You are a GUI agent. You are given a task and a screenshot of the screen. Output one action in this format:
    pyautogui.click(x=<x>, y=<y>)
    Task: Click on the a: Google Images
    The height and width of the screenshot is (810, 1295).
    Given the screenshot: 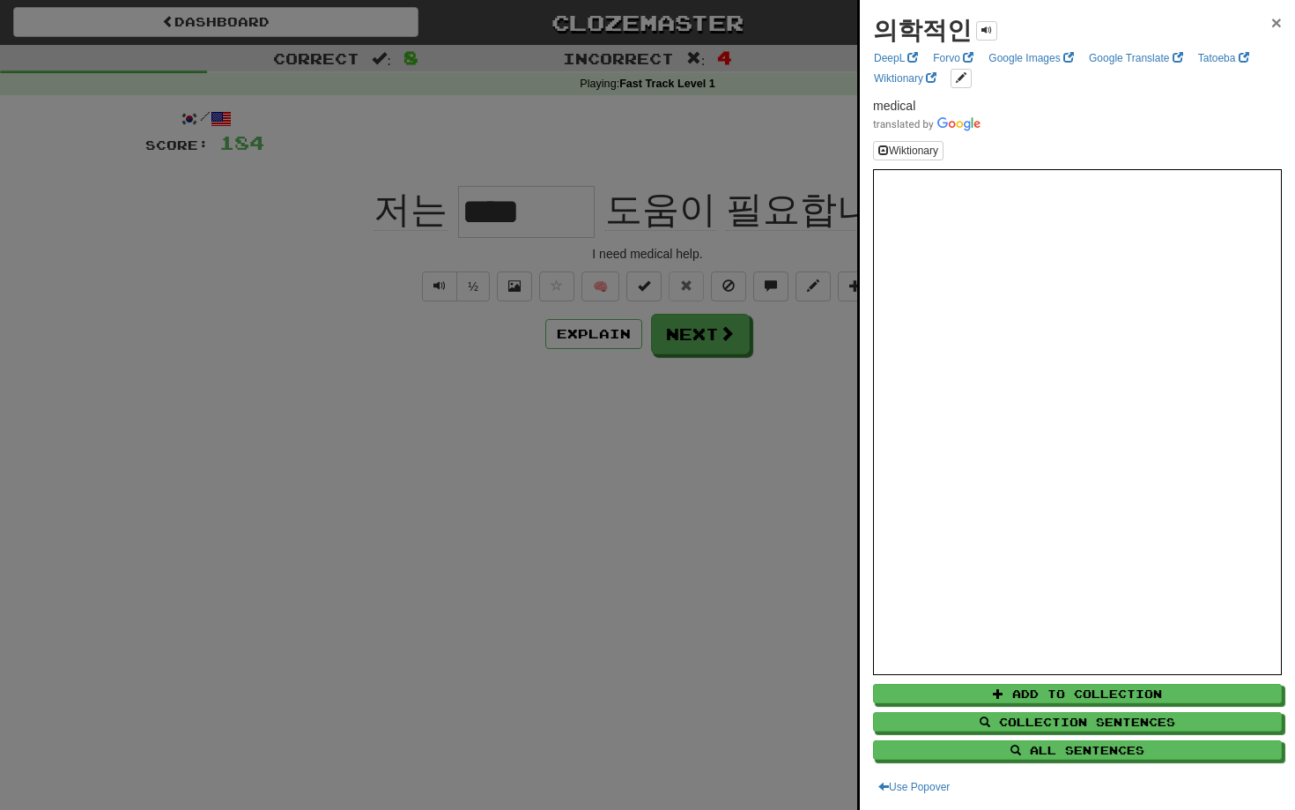 What is the action you would take?
    pyautogui.click(x=1031, y=58)
    